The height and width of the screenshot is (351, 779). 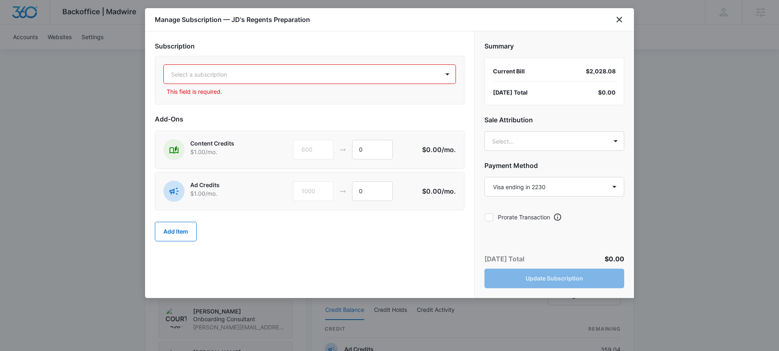 I want to click on h2: Subscription, so click(x=310, y=46).